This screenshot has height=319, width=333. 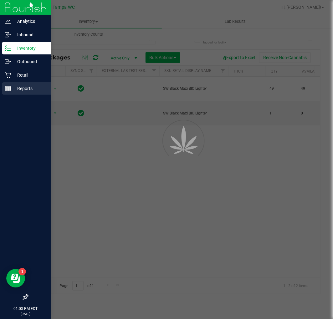 What do you see at coordinates (8, 35) in the screenshot?
I see `inline-svg: Inbound` at bounding box center [8, 35].